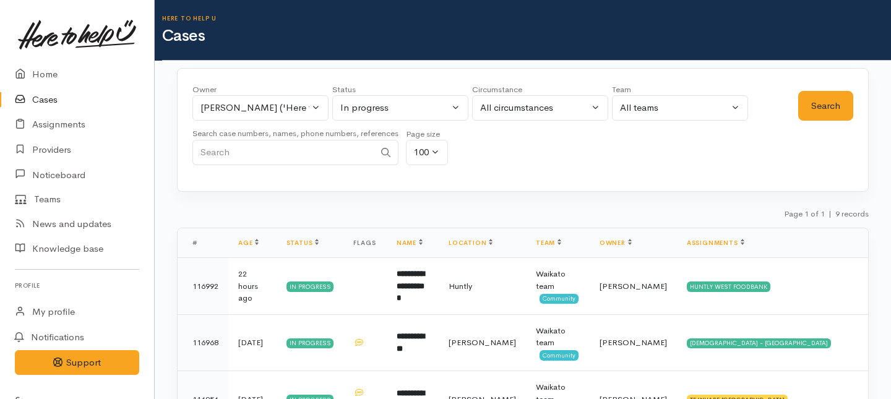 The width and height of the screenshot is (891, 399). Describe the element at coordinates (400, 90) in the screenshot. I see `div: Status` at that location.